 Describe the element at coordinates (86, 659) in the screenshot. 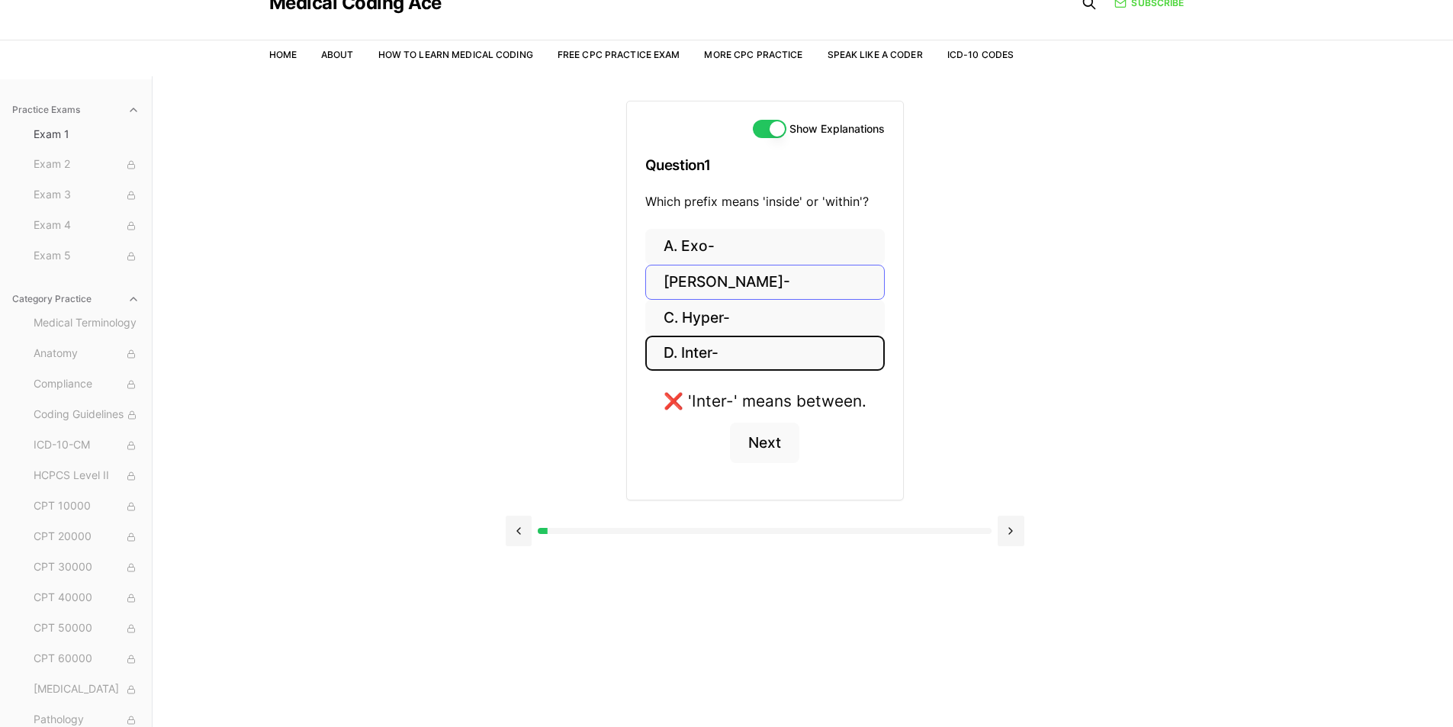

I see `button: CPT 60000` at that location.